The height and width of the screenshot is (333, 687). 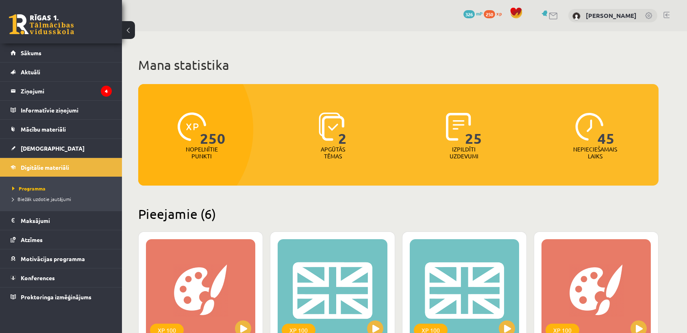 I want to click on span: Konferences, so click(x=38, y=278).